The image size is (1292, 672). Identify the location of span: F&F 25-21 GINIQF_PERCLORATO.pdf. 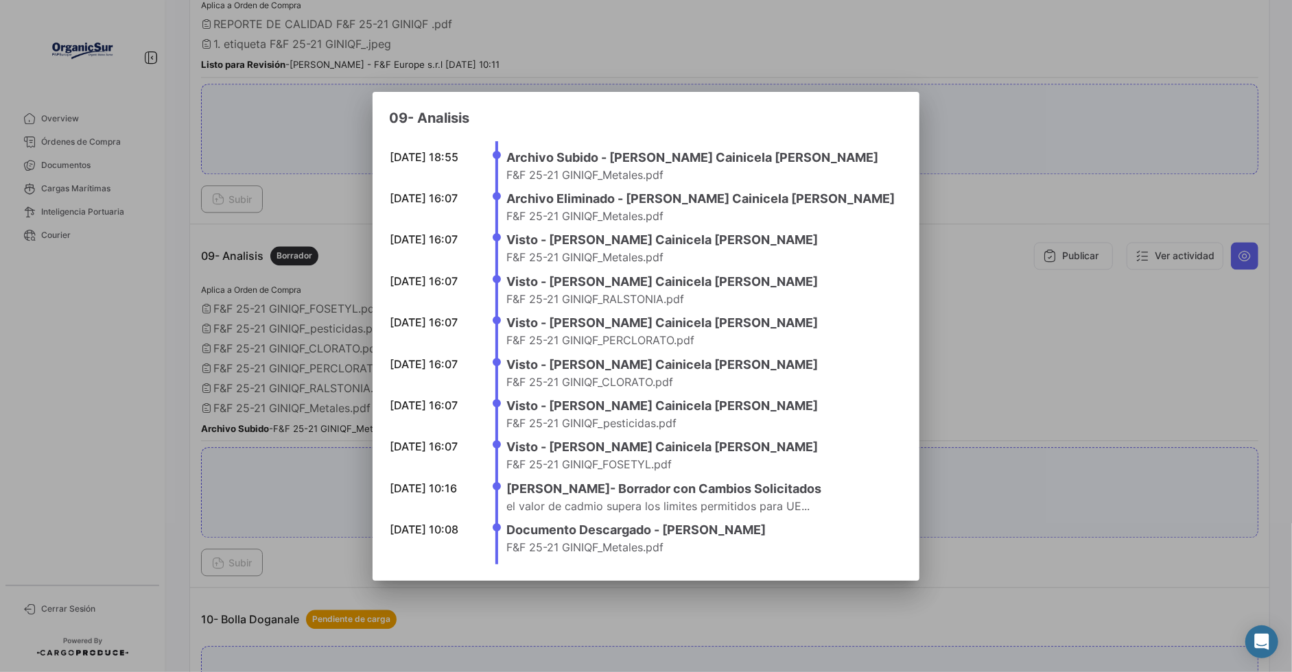
(600, 340).